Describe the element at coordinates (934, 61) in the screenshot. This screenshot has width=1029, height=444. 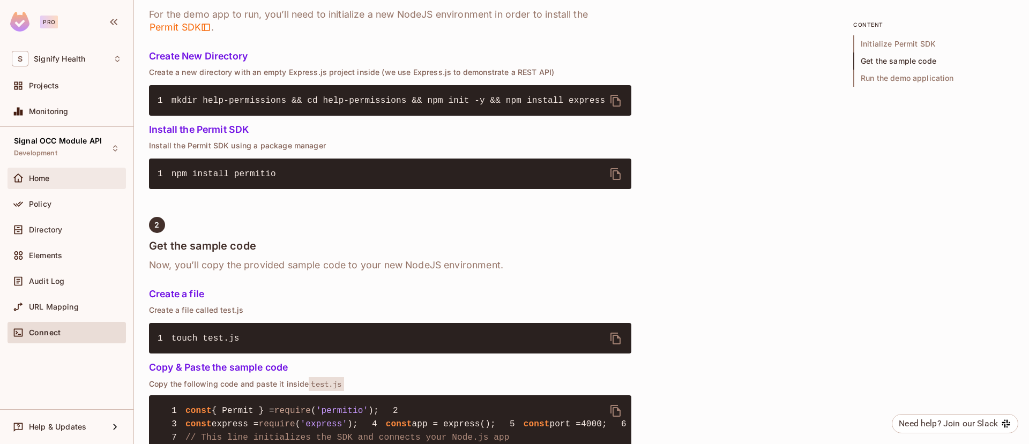
I see `span: Get the sample code` at that location.